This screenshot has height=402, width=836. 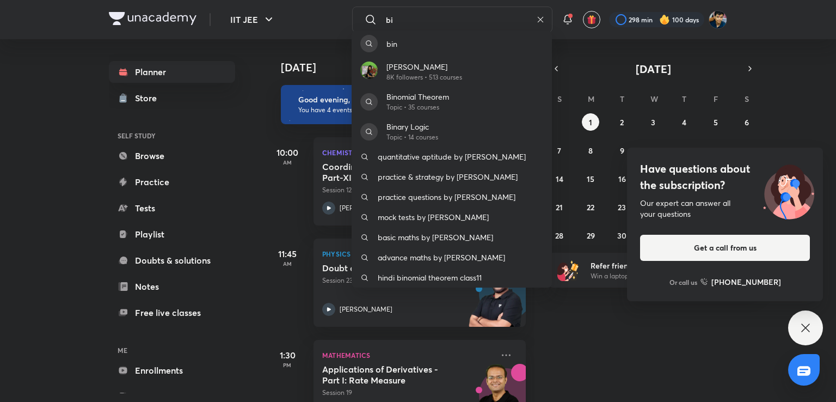 I want to click on p: Topic • 14 courses, so click(x=412, y=137).